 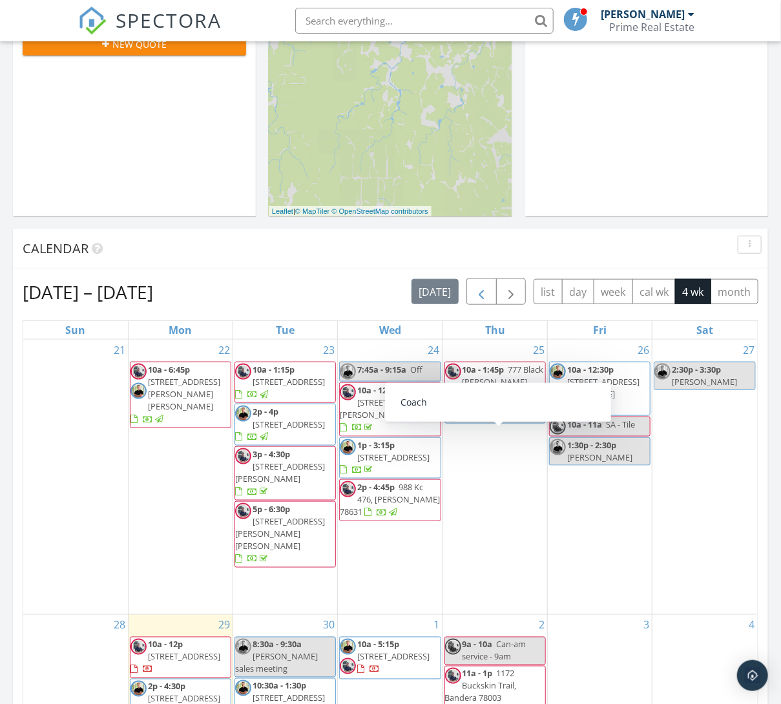 I want to click on a: Thursday, so click(x=495, y=330).